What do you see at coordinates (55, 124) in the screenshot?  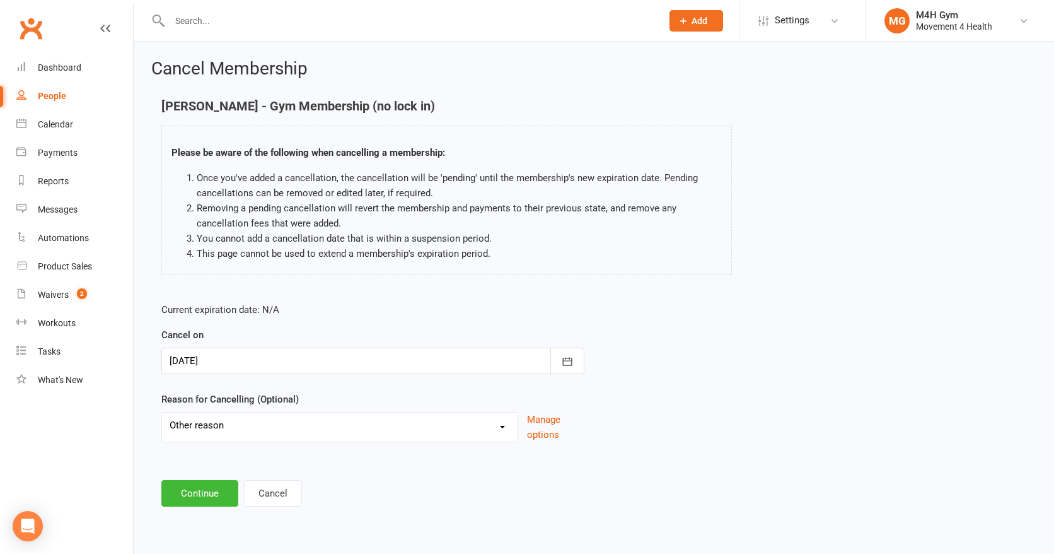 I see `div: Calendar` at bounding box center [55, 124].